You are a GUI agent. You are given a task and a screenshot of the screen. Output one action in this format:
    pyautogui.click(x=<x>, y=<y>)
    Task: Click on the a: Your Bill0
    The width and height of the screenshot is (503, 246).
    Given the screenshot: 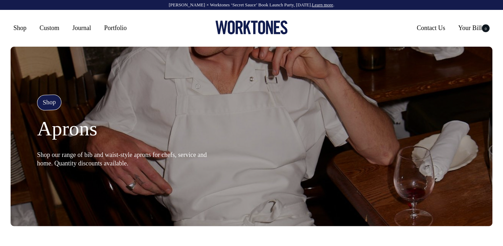 What is the action you would take?
    pyautogui.click(x=473, y=28)
    